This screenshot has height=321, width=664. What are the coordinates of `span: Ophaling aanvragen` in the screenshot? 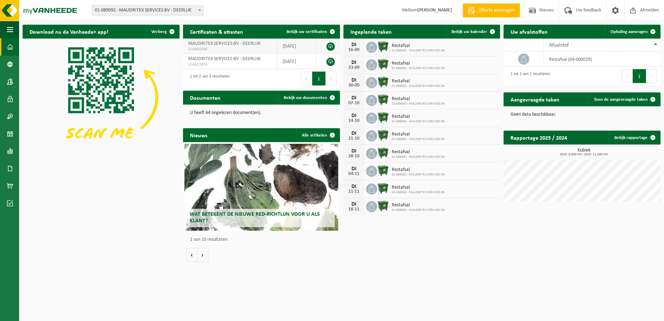 It's located at (629, 32).